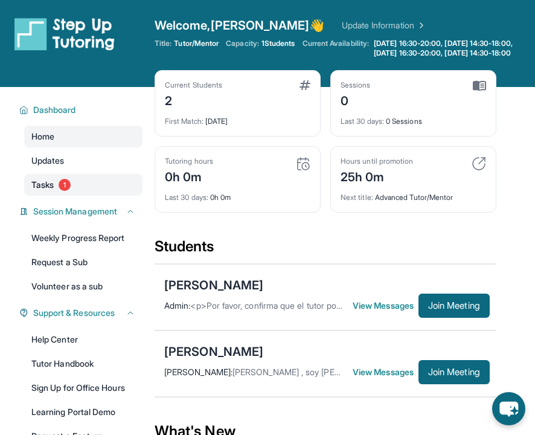 The width and height of the screenshot is (535, 435). Describe the element at coordinates (81, 110) in the screenshot. I see `button: Dashboard` at that location.